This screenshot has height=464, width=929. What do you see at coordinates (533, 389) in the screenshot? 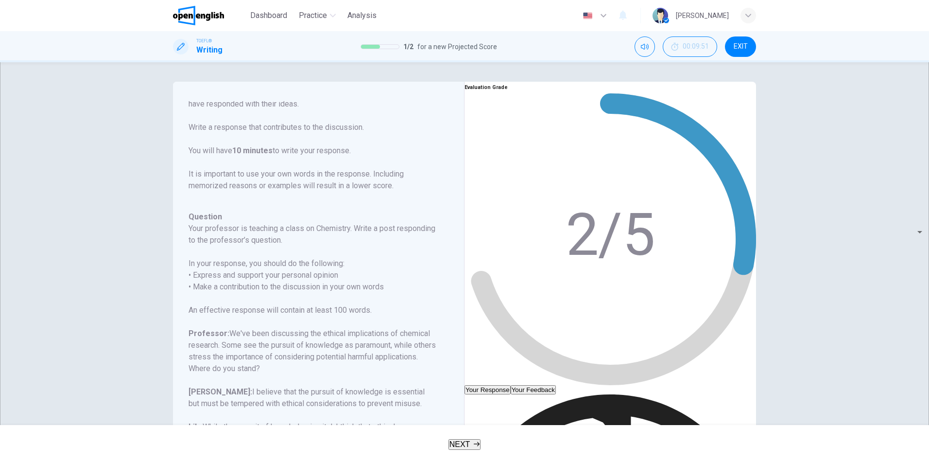
I see `button: Your Feedback` at bounding box center [533, 389].